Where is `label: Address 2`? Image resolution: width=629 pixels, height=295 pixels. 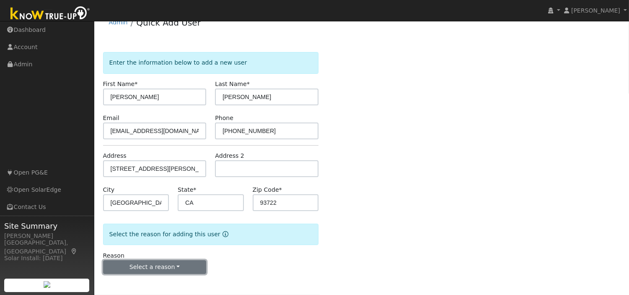 label: Address 2 is located at coordinates (230, 156).